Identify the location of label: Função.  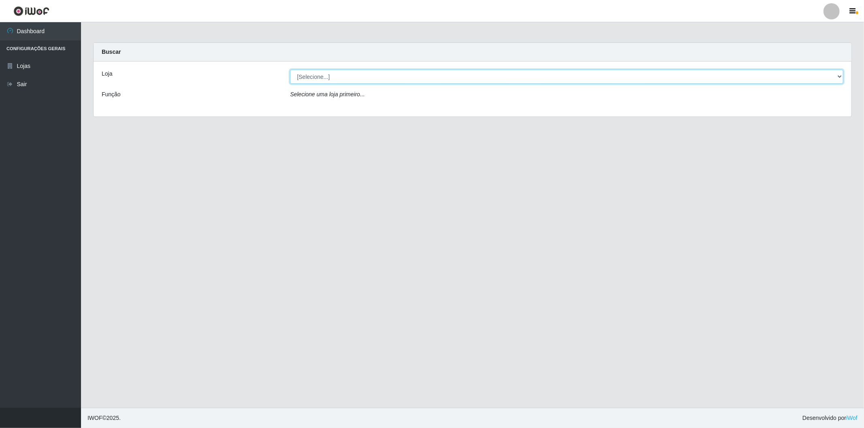
(111, 94).